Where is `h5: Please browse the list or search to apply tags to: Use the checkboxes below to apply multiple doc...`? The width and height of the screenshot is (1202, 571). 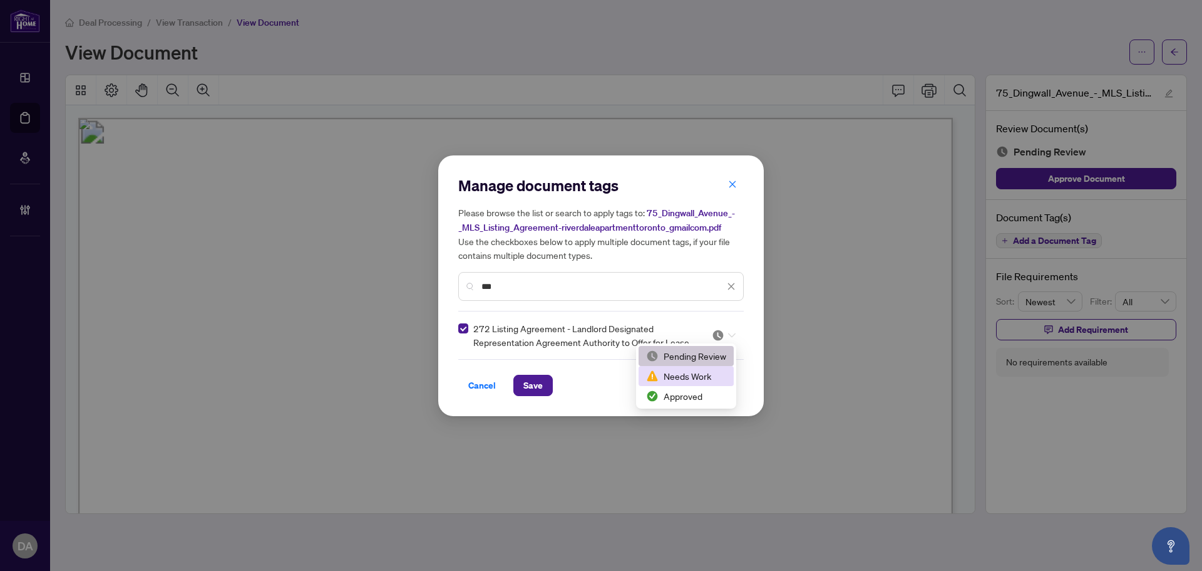
h5: Please browse the list or search to apply tags to: Use the checkboxes below to apply multiple doc... is located at coordinates (601, 234).